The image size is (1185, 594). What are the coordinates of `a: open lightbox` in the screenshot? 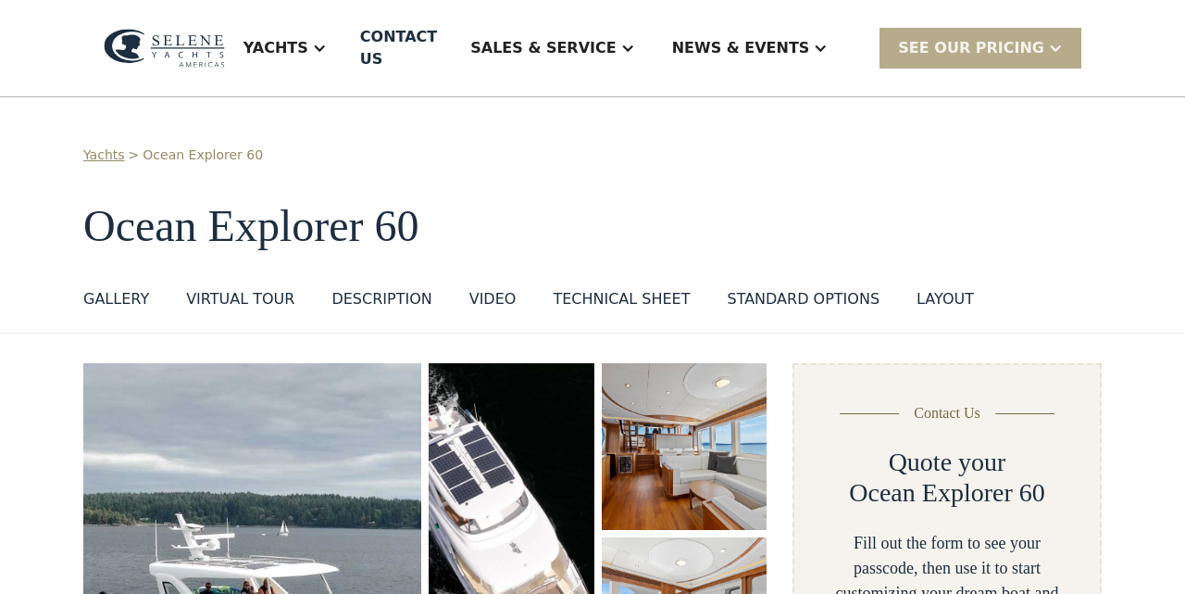 It's located at (684, 446).